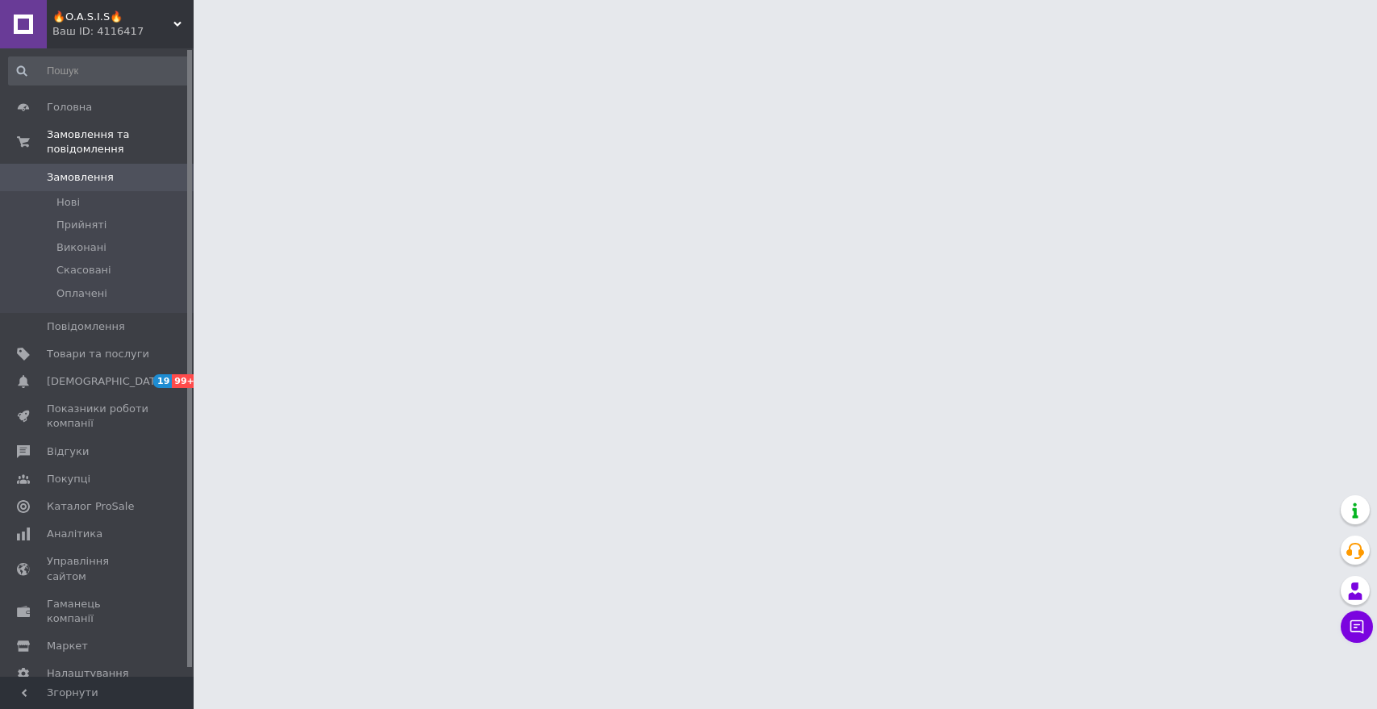 The image size is (1377, 709). I want to click on span: Замовлення, so click(80, 177).